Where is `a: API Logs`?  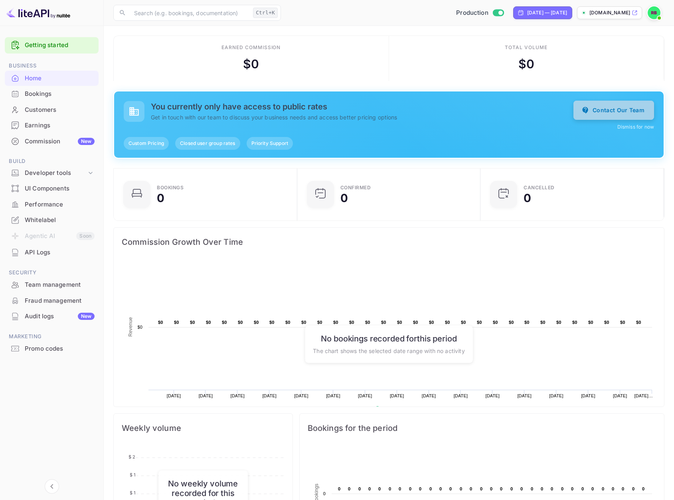 a: API Logs is located at coordinates (52, 252).